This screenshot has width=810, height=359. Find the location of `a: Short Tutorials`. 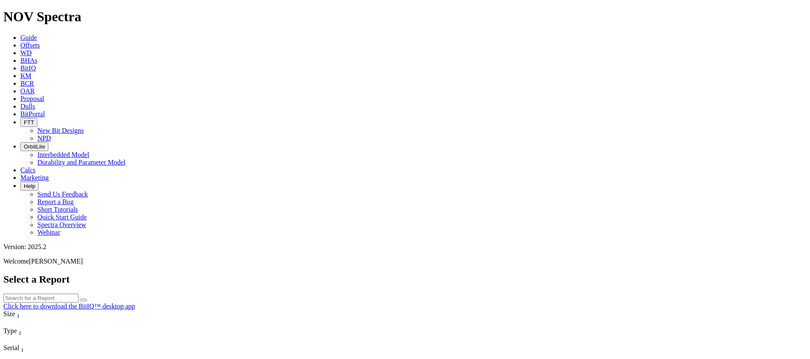

a: Short Tutorials is located at coordinates (58, 209).